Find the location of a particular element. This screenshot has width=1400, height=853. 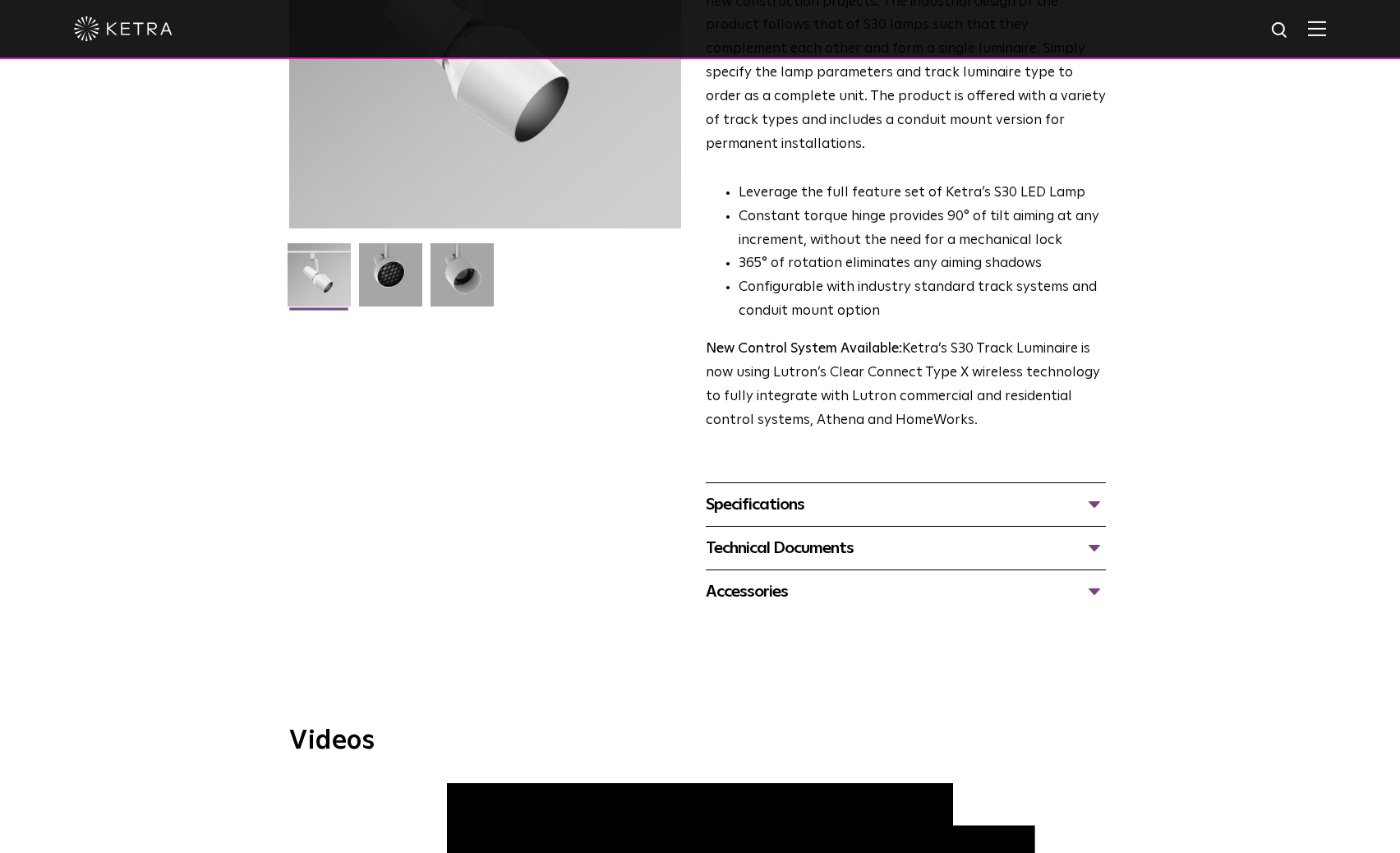

img: search icon is located at coordinates (1280, 30).